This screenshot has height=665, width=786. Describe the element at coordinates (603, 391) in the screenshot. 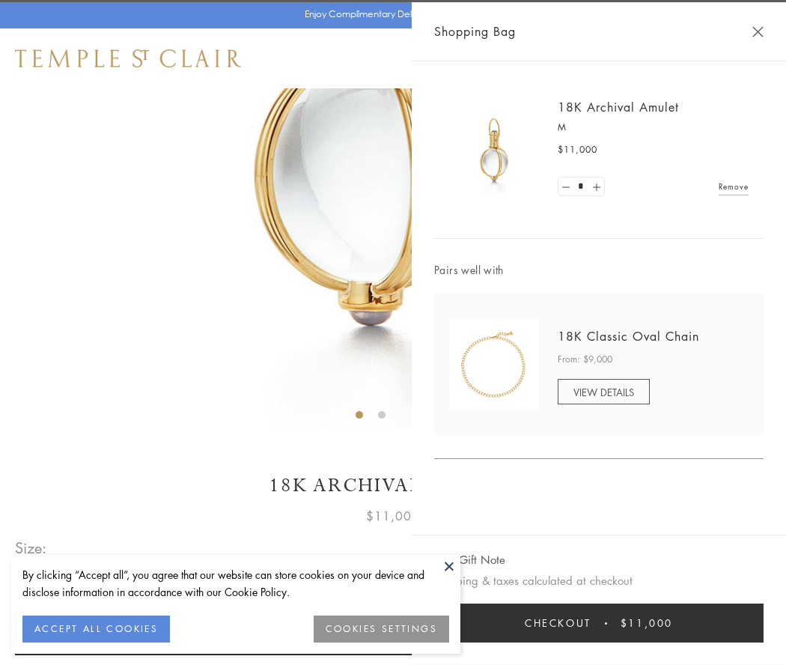

I see `a: VIEW DETAILS` at that location.